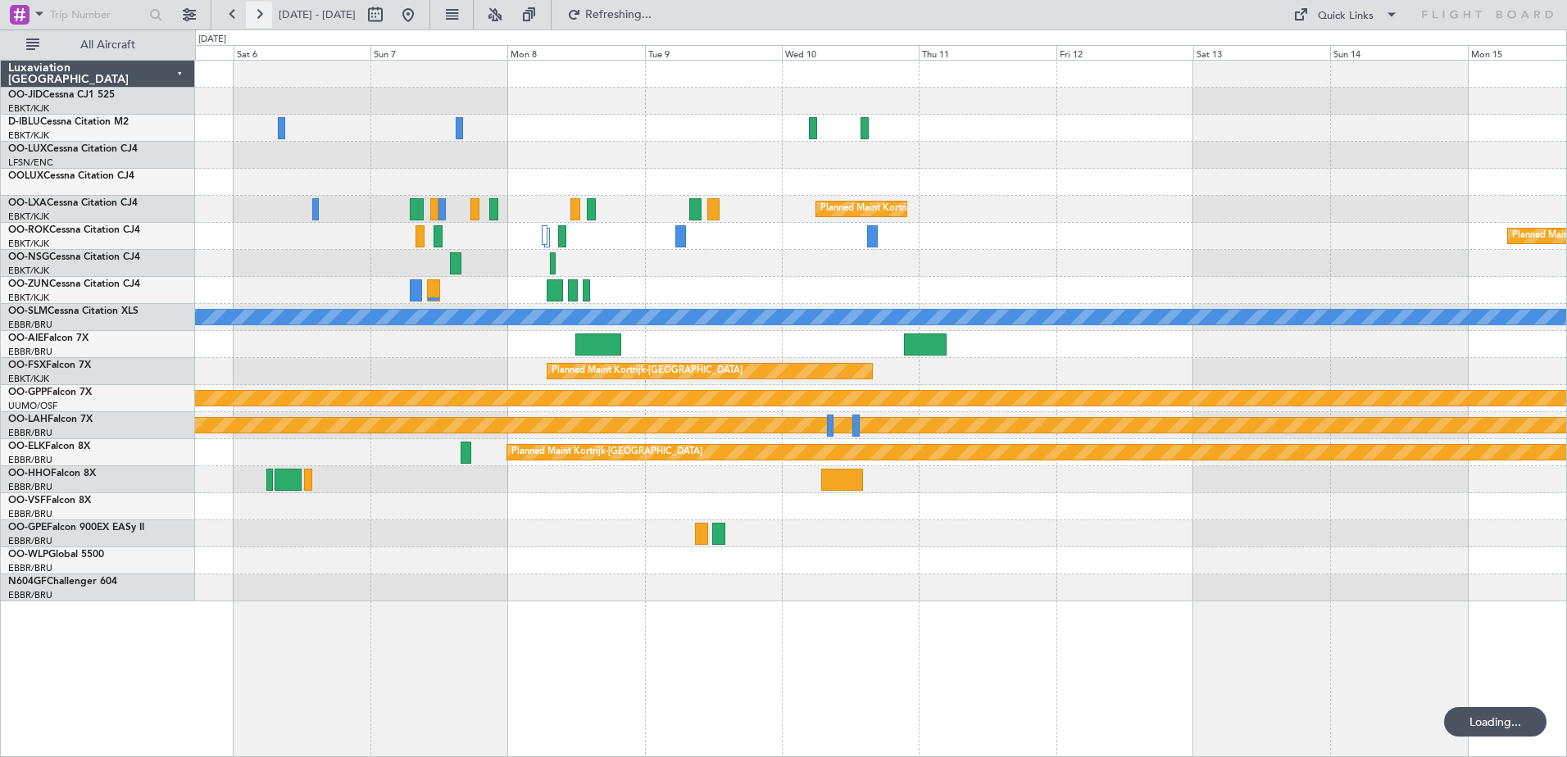  What do you see at coordinates (1261, 52) in the screenshot?
I see `div: Sat 13` at bounding box center [1261, 52].